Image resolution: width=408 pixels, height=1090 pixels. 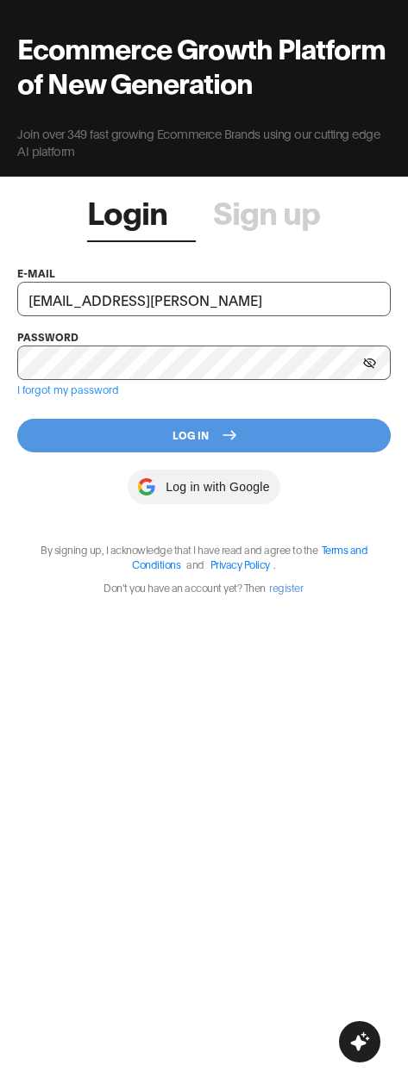 What do you see at coordinates (203, 487) in the screenshot?
I see `button: Log in with Google` at bounding box center [203, 487].